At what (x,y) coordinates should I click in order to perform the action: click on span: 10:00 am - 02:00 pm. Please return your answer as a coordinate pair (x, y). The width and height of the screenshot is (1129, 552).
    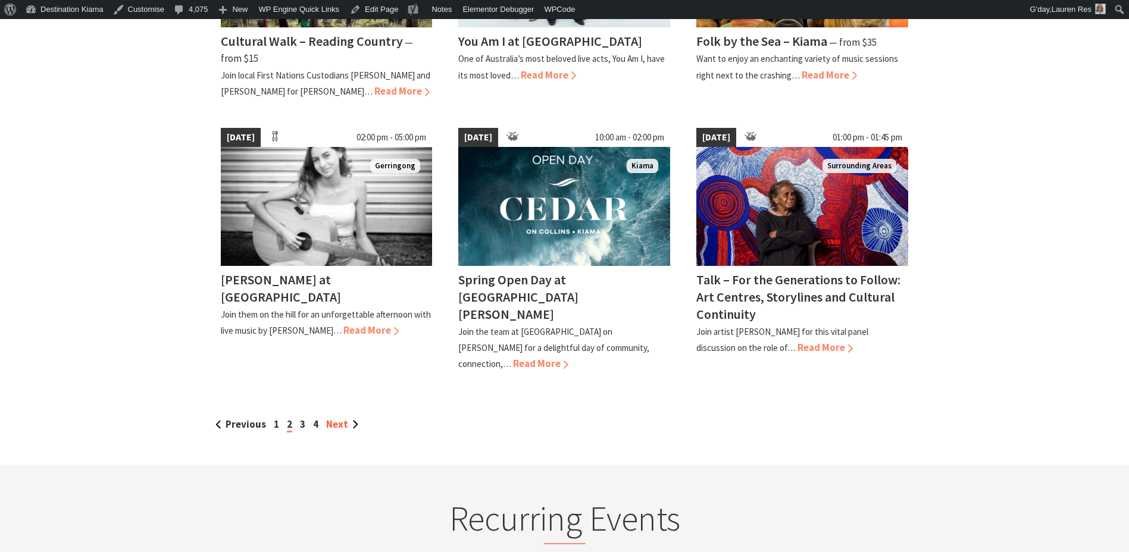
    Looking at the image, I should click on (630, 137).